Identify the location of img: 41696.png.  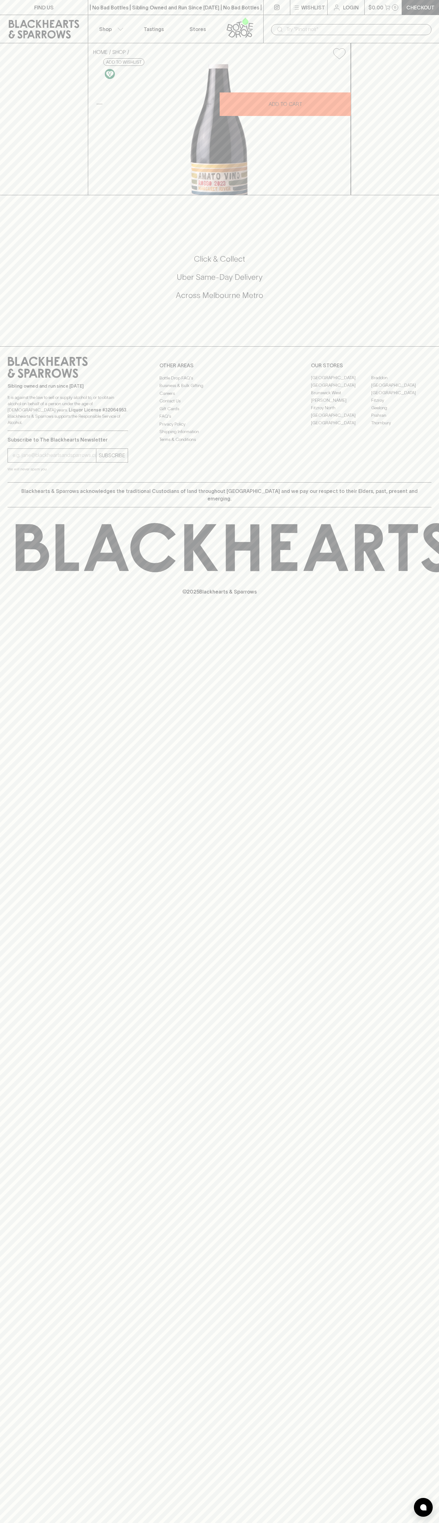
(219, 129).